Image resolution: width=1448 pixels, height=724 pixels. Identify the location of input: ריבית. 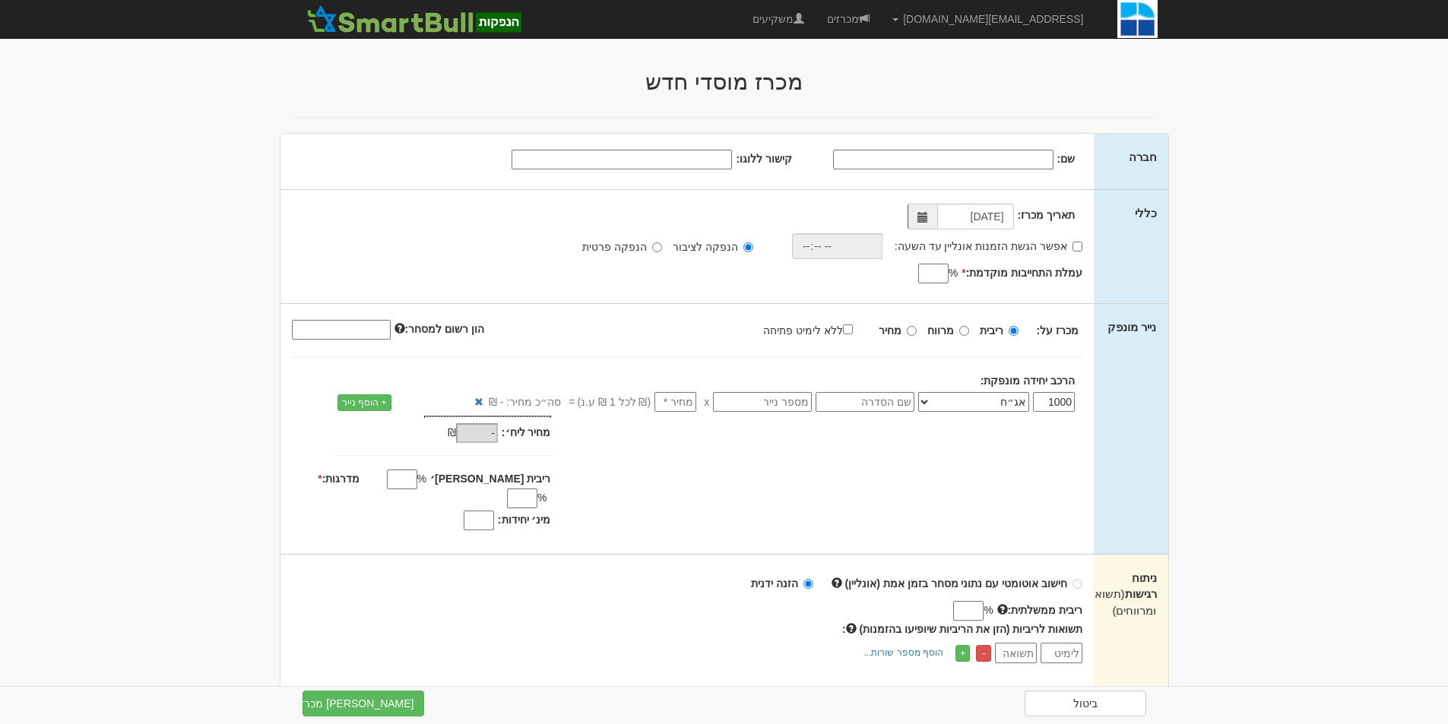
(1013, 331).